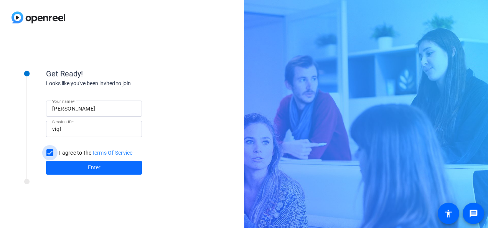 The width and height of the screenshot is (488, 228). I want to click on button: Enter, so click(94, 168).